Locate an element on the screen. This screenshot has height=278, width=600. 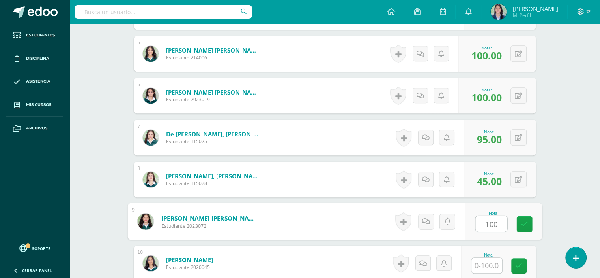
span: Cerrar panel is located at coordinates (37, 270).